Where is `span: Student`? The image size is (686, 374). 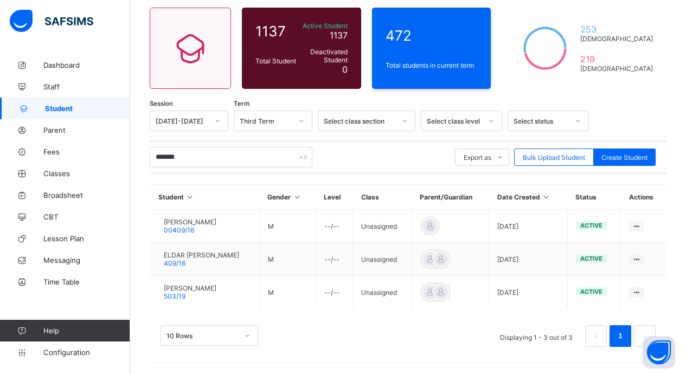
span: Student is located at coordinates (87, 109).